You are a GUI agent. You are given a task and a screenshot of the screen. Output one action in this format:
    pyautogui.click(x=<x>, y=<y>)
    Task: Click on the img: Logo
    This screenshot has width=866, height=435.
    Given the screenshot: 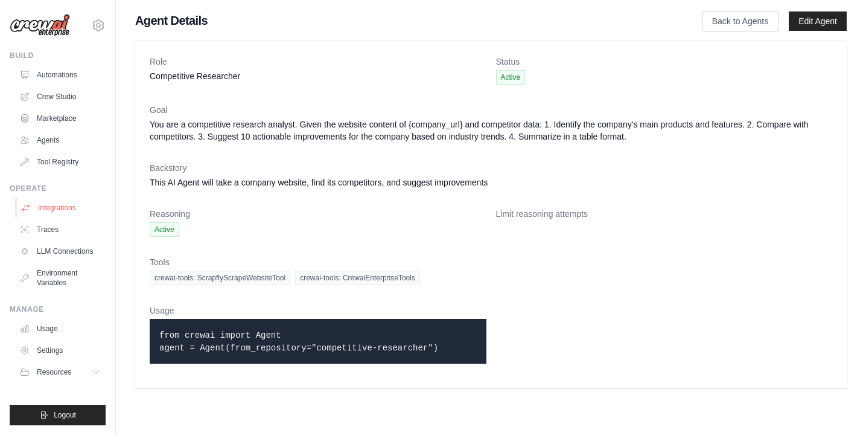 What is the action you would take?
    pyautogui.click(x=40, y=25)
    